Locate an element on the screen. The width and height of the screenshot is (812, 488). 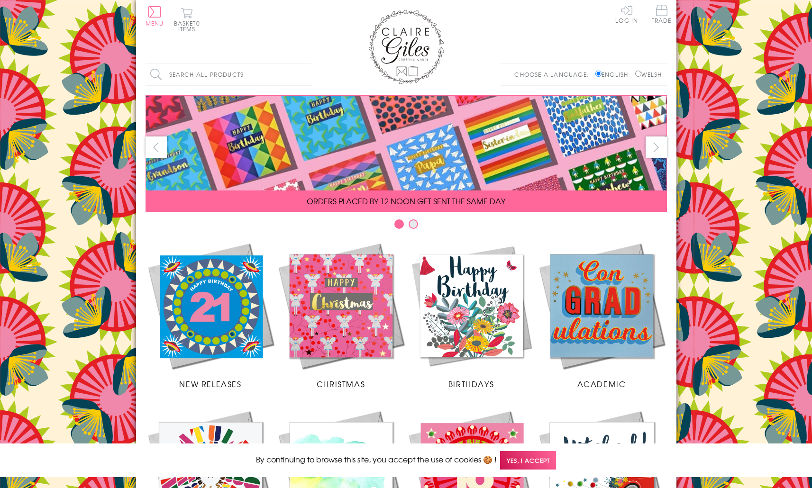
span: 0 items is located at coordinates (189, 26).